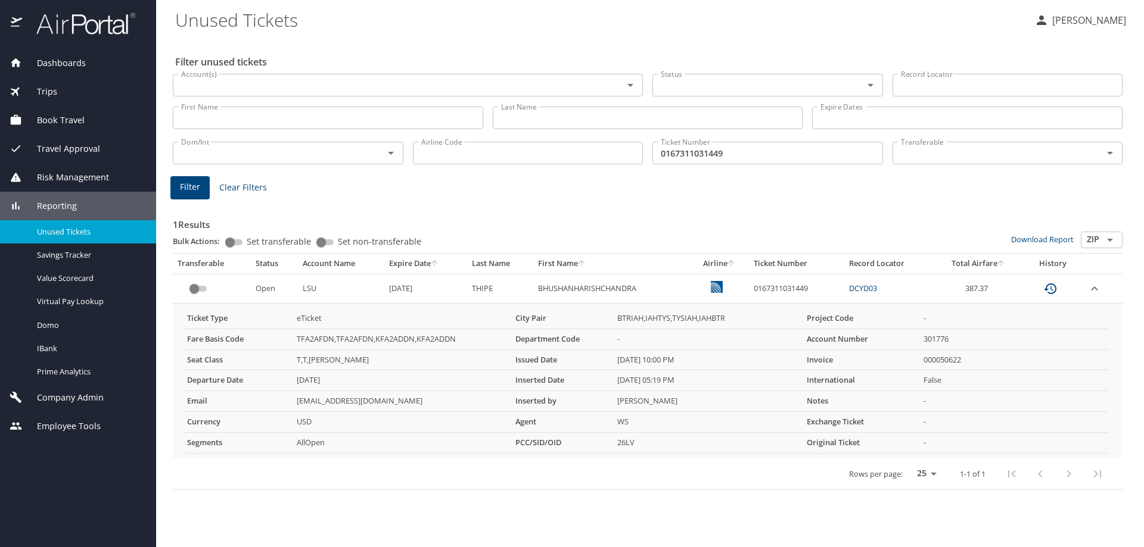  I want to click on th: Account Number, so click(860, 339).